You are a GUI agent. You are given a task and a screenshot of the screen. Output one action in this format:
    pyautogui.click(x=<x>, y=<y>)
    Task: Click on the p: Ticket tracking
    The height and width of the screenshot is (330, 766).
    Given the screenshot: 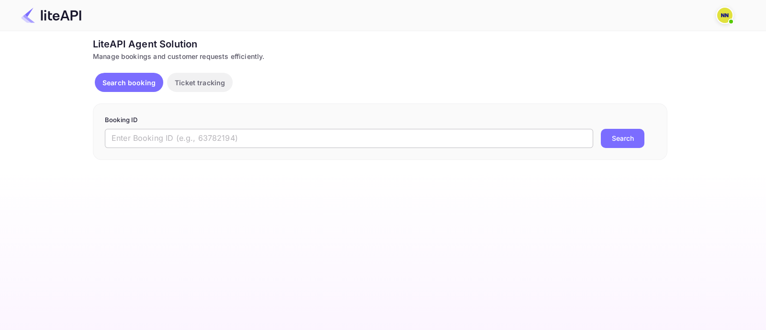 What is the action you would take?
    pyautogui.click(x=200, y=82)
    